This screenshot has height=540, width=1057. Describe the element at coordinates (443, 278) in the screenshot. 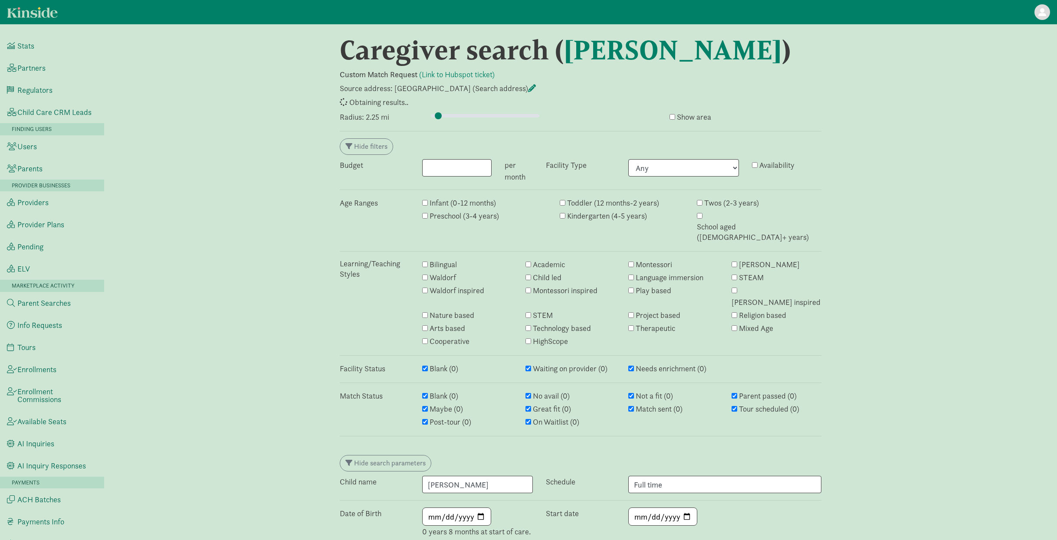

I see `label: Waldorf` at that location.